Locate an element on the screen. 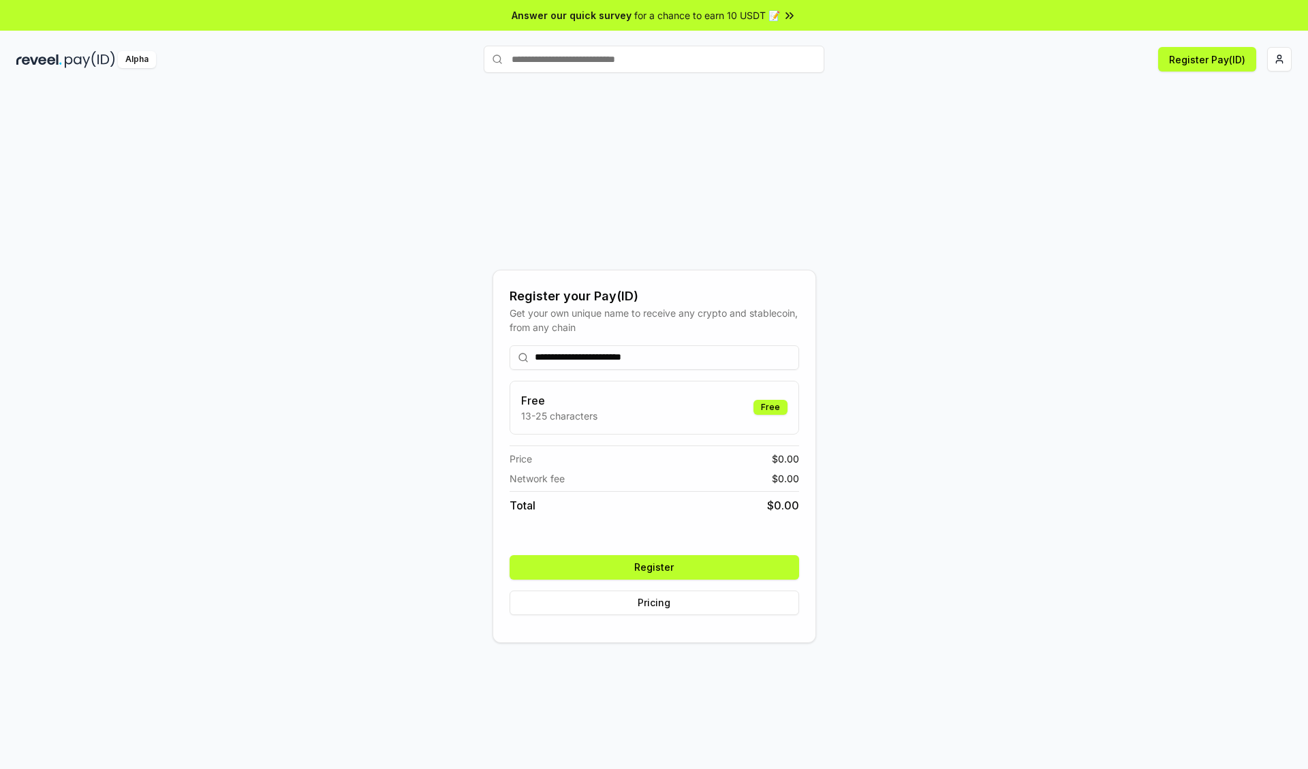  p: 13-25 characters is located at coordinates (559, 416).